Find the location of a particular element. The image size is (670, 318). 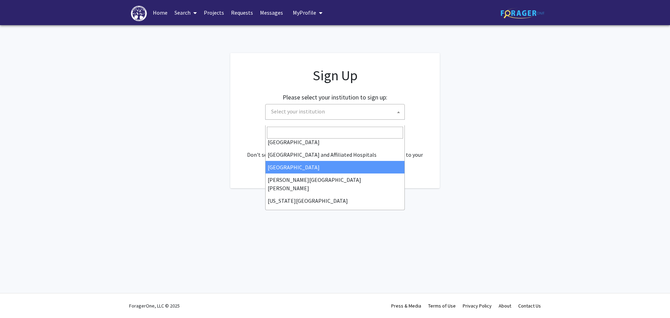

a: Privacy Policy is located at coordinates (477, 305).